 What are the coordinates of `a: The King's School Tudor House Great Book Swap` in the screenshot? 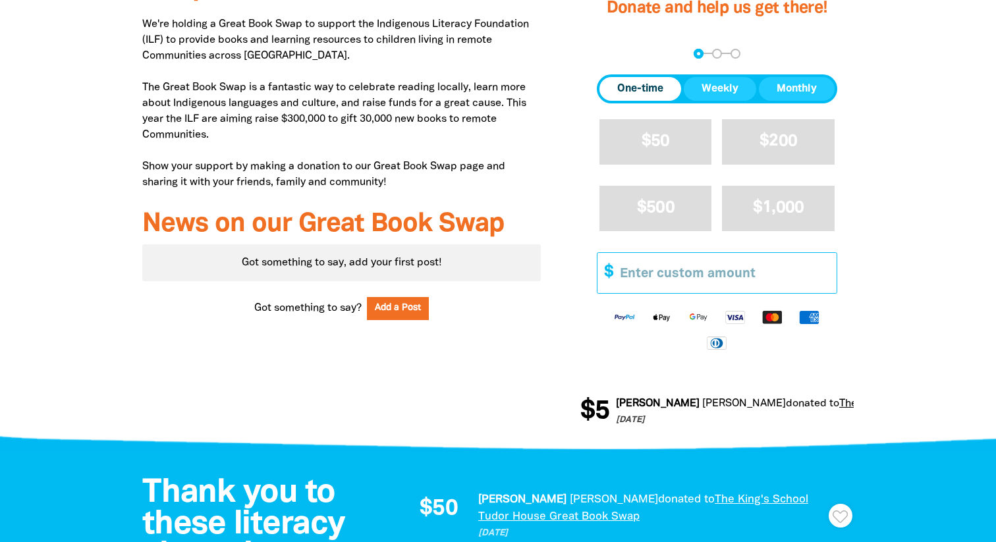 It's located at (643, 508).